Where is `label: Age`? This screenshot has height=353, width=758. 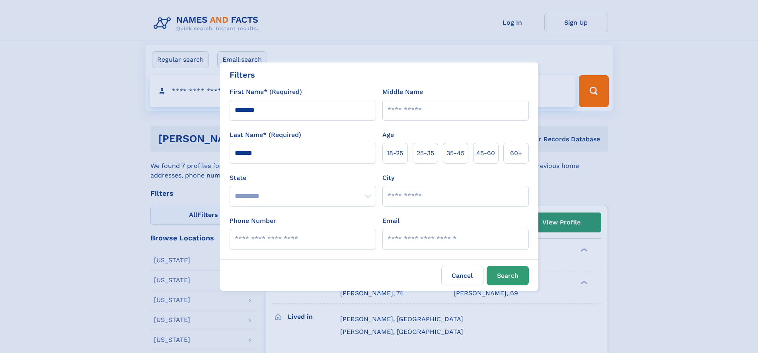
label: Age is located at coordinates (388, 135).